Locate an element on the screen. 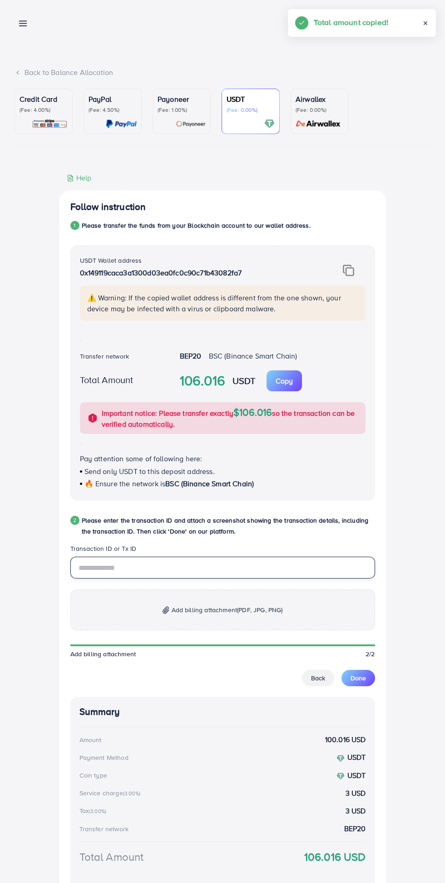 The width and height of the screenshot is (445, 883). p: (Fee: 4.50%) is located at coordinates (113, 110).